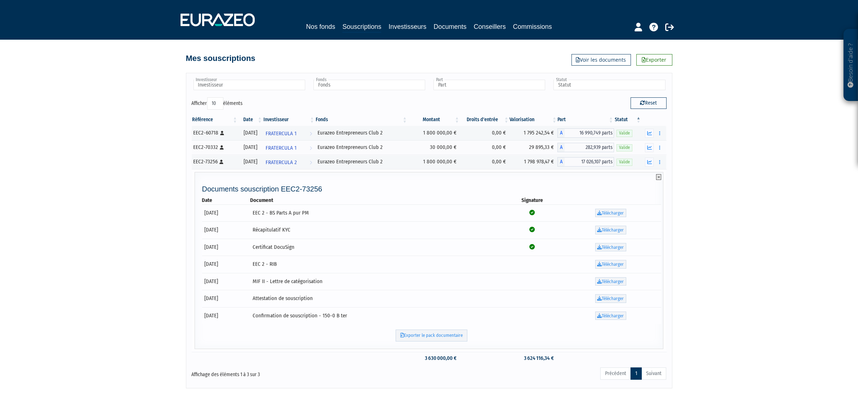 The height and width of the screenshot is (414, 858). I want to click on a: 1, so click(636, 373).